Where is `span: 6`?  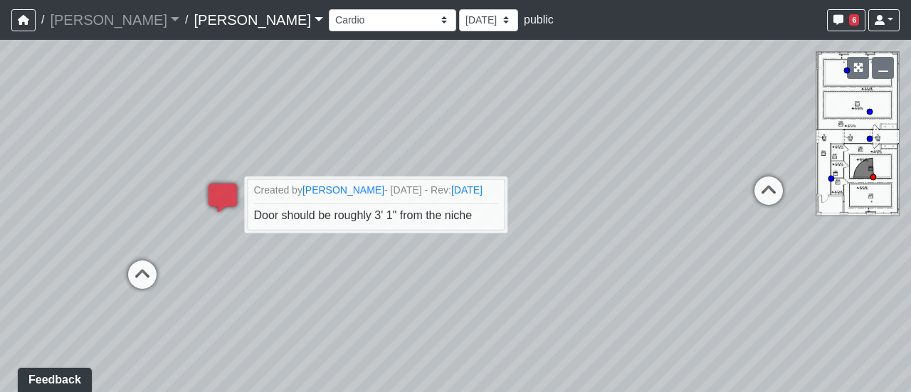
span: 6 is located at coordinates (854, 20).